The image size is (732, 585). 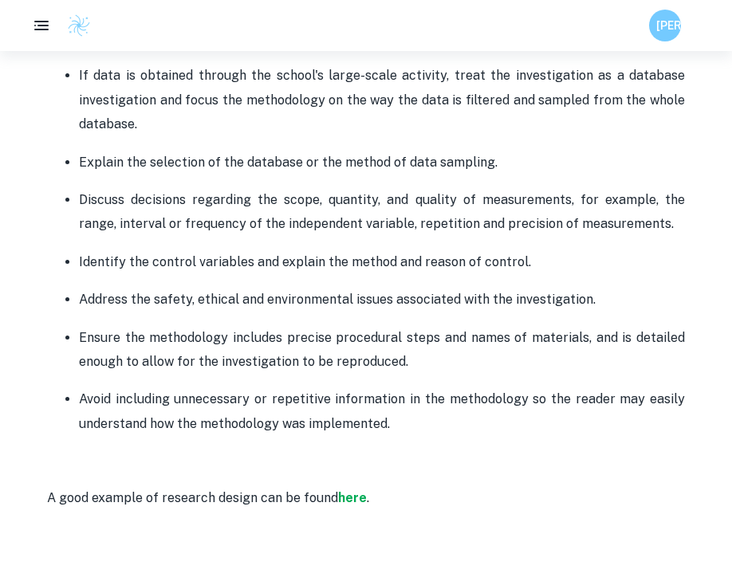 What do you see at coordinates (74, 26) in the screenshot?
I see `a: Clastify logo` at bounding box center [74, 26].